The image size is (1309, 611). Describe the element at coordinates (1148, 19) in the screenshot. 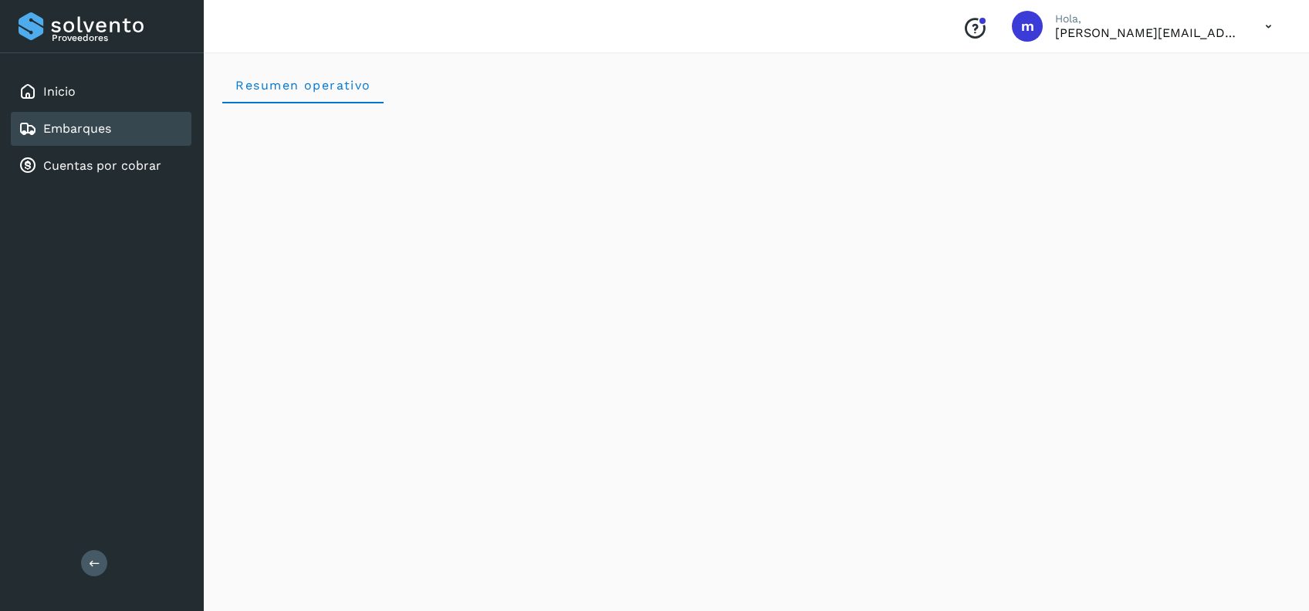

I see `p: Hola,` at that location.